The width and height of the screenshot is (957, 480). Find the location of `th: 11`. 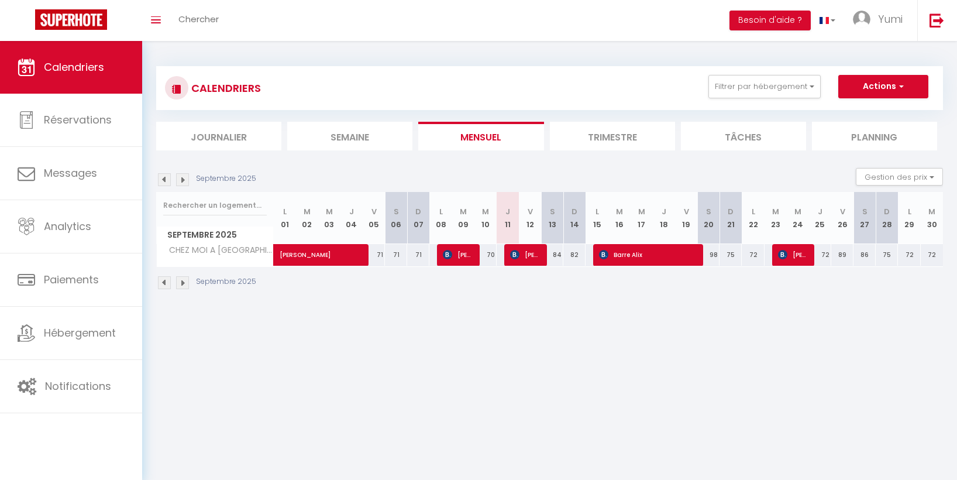

th: 11 is located at coordinates (508, 218).